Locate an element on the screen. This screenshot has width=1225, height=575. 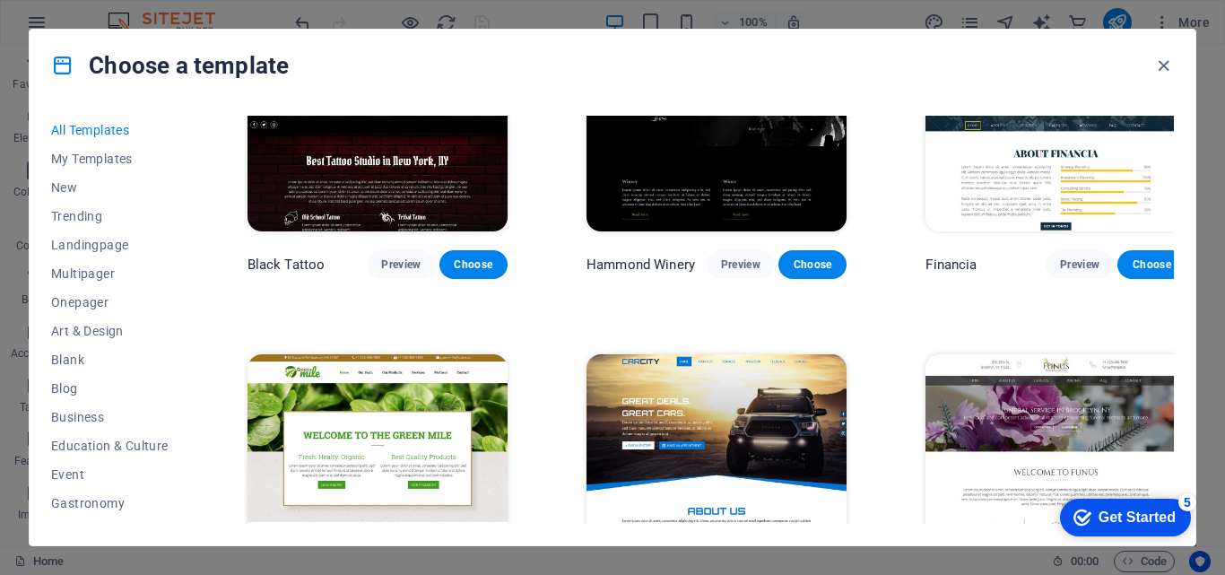
button: Gastronomy is located at coordinates (109, 503).